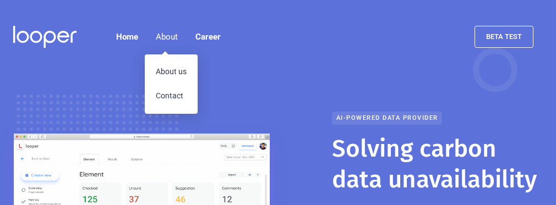 This screenshot has height=205, width=556. What do you see at coordinates (171, 84) in the screenshot?
I see `nav: About` at bounding box center [171, 84].